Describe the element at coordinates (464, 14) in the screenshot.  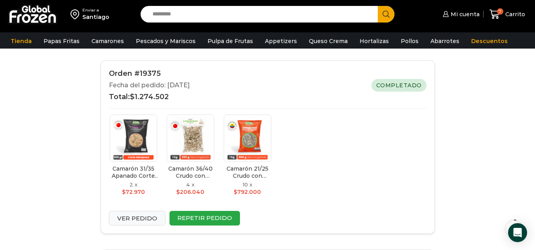
I see `span: Mi cuenta` at that location.